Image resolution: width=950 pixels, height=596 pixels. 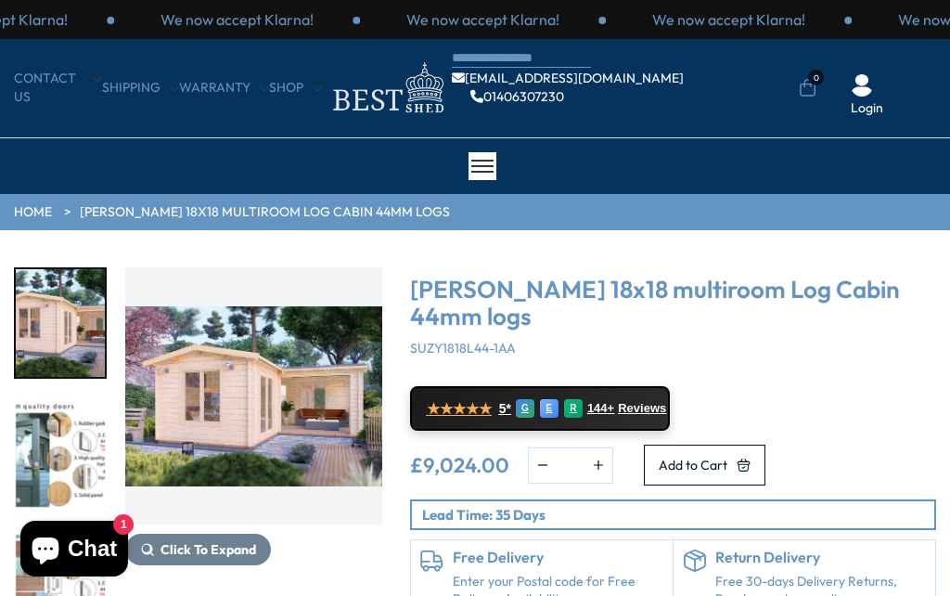 I want to click on div: R, so click(x=574, y=408).